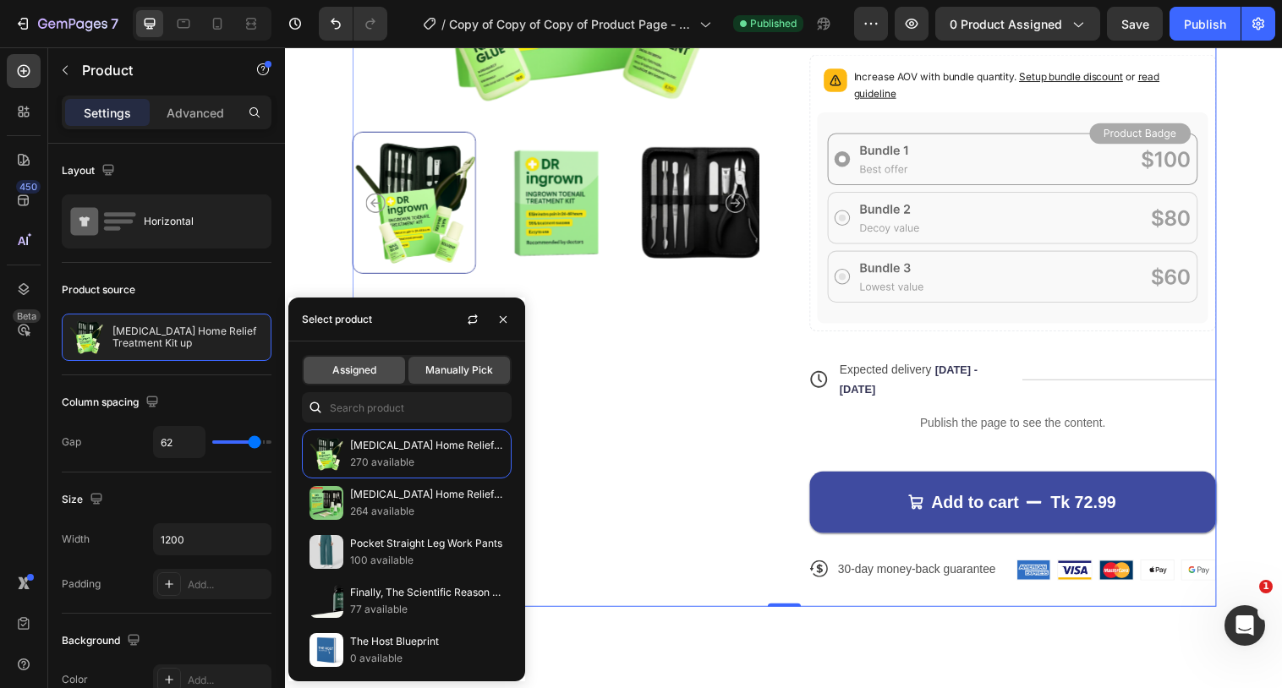 This screenshot has height=688, width=1282. I want to click on img: gempages_557035327131222818-85b81631-6b16-483f-8b57-9aa8dc010750.png, so click(803, 532).